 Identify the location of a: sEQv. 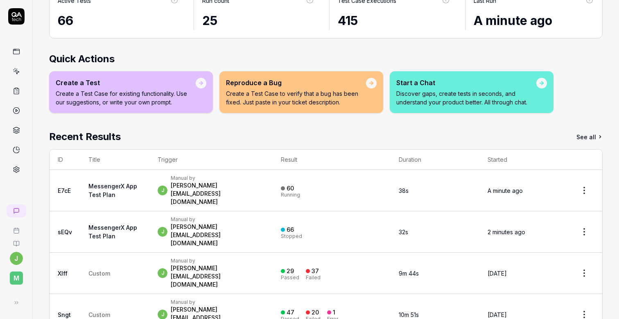
(65, 232).